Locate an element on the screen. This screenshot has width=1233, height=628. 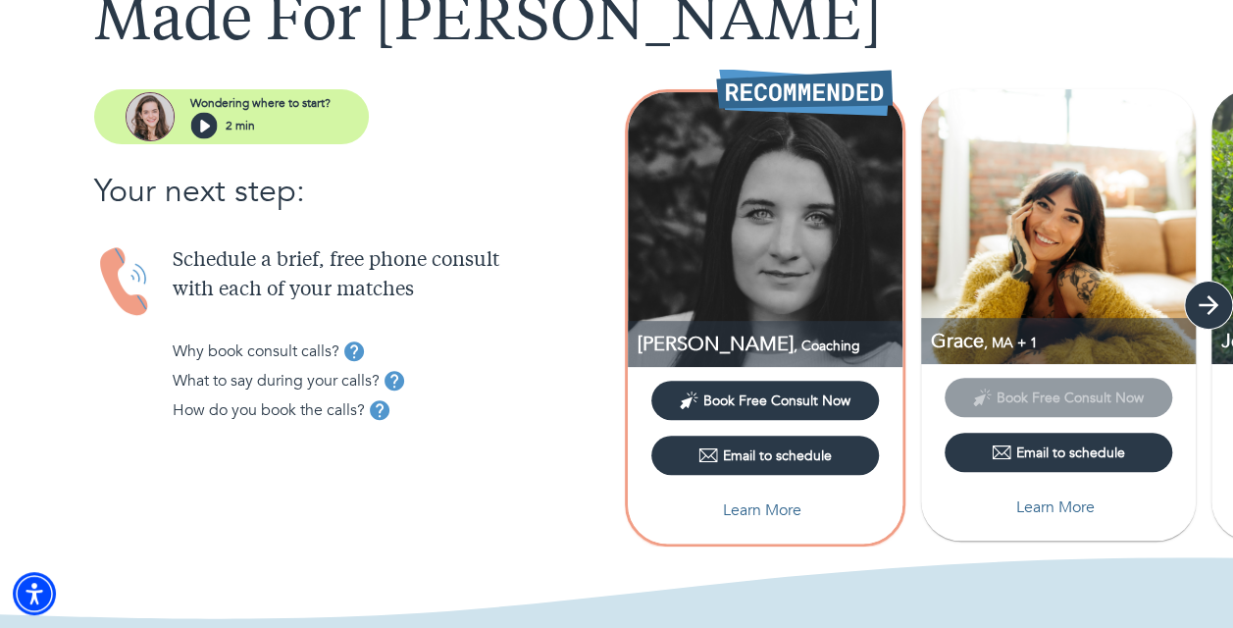
p: Grace is located at coordinates (1063, 340).